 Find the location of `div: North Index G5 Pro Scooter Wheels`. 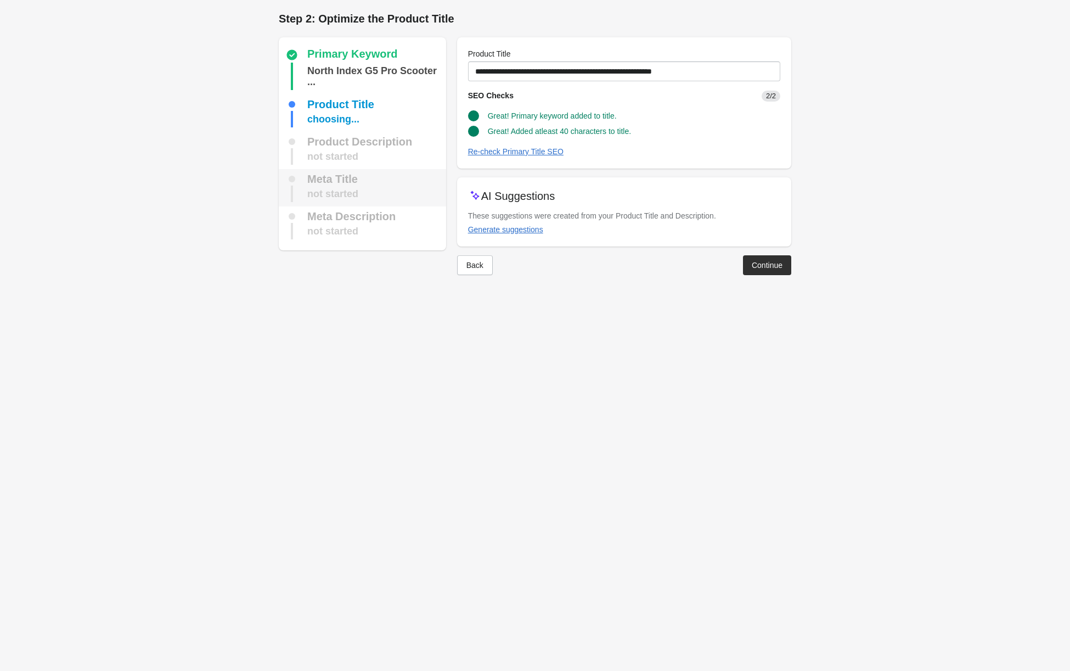

div: North Index G5 Pro Scooter Wheels is located at coordinates (374, 76).